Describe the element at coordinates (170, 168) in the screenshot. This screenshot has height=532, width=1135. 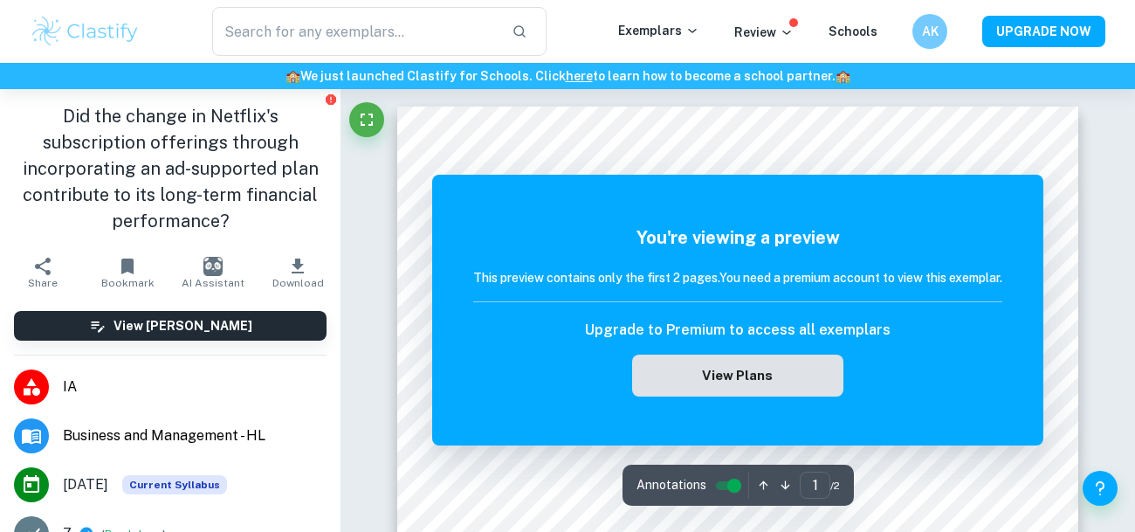
I see `h1: Did the change in Netflix's subscription offerings through incorporating an ad-supported plan con...` at that location.